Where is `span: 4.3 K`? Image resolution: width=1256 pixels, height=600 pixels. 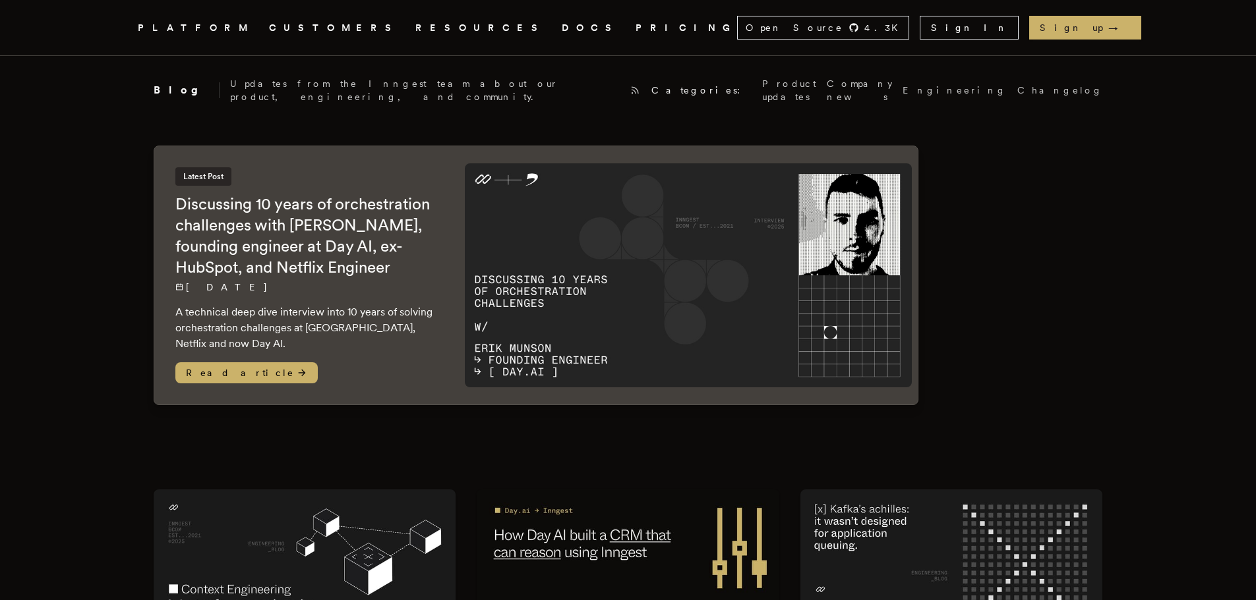 span: 4.3 K is located at coordinates (885, 28).